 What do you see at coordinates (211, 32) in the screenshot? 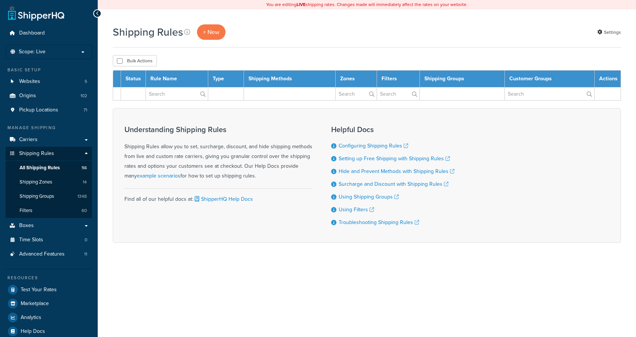
I see `a: + New` at bounding box center [211, 32].